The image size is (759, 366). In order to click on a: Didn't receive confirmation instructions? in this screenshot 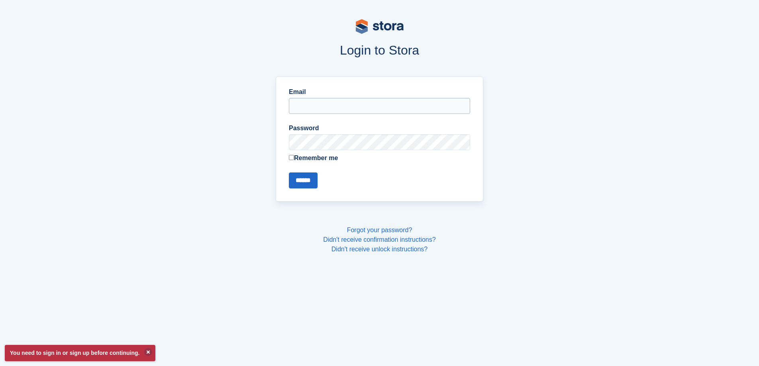, I will do `click(379, 240)`.